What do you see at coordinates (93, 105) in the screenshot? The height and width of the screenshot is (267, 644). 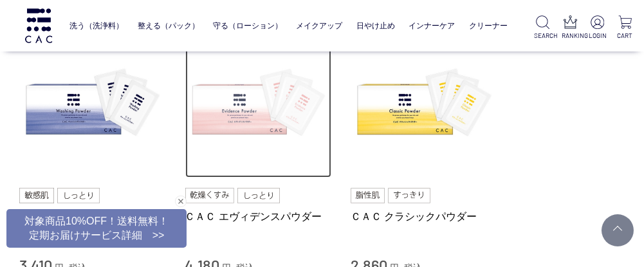 I see `a: ＣＡＣ ウォッシングパウダー` at bounding box center [93, 105].